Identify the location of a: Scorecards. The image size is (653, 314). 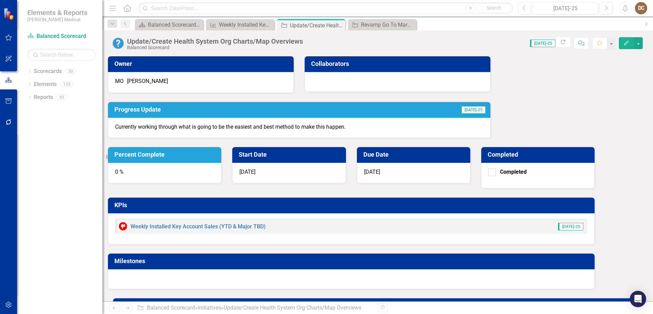
(48, 71).